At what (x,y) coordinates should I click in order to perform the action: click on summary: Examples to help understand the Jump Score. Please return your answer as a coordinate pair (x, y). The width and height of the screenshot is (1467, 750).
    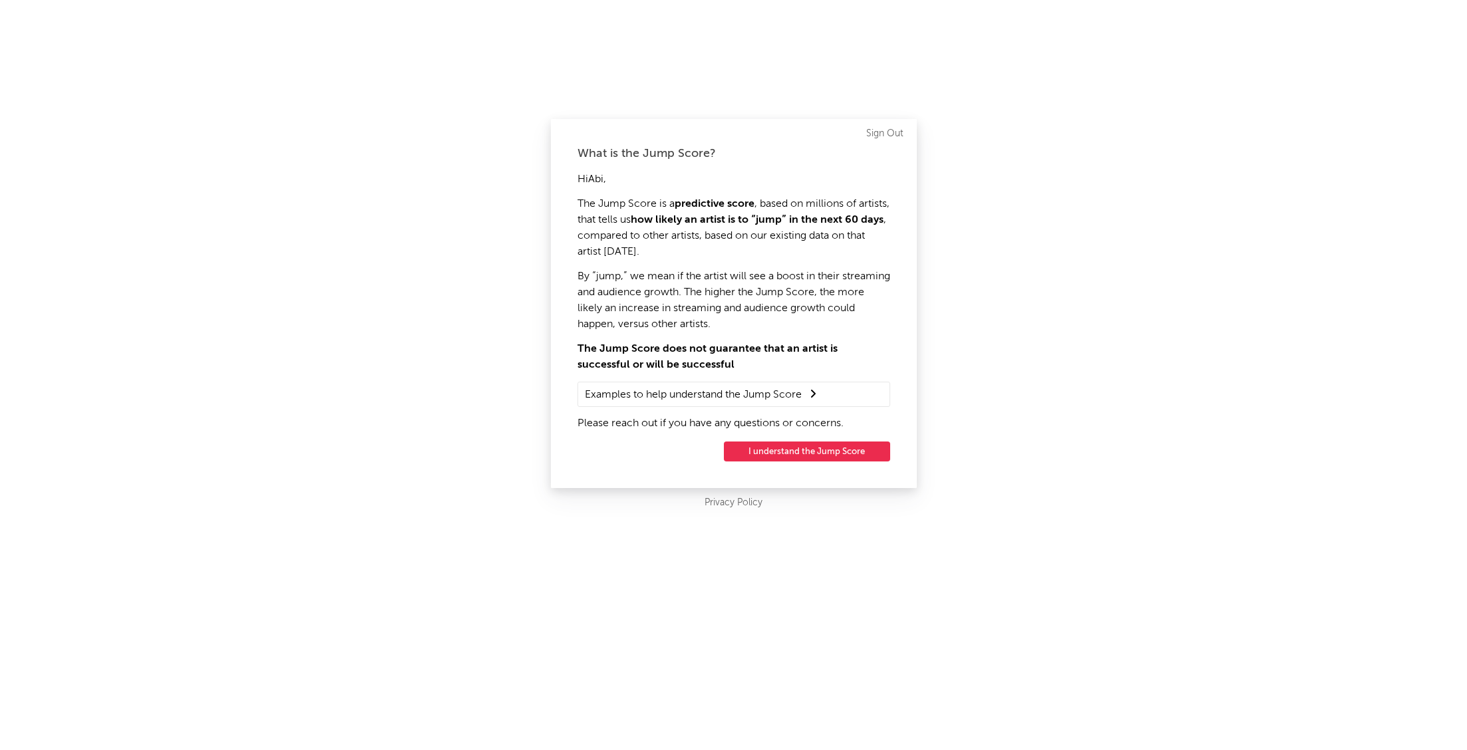
    Looking at the image, I should click on (734, 394).